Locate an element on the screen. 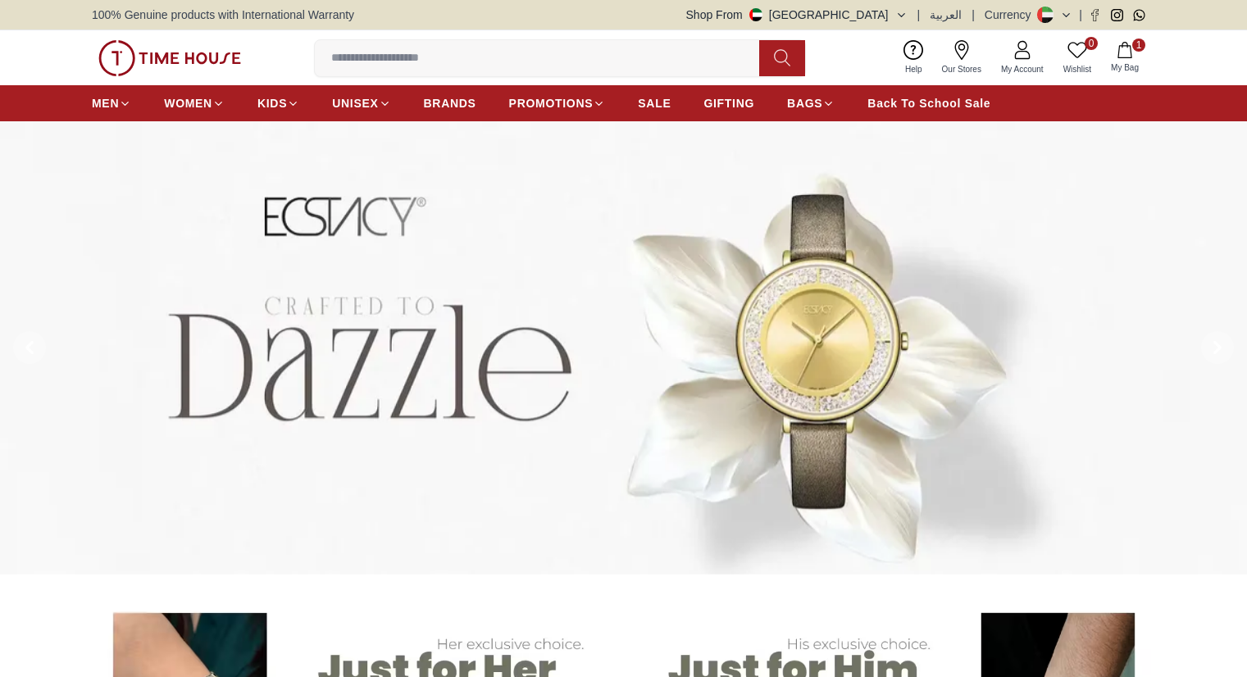 The image size is (1247, 677). span: Help is located at coordinates (913, 69).